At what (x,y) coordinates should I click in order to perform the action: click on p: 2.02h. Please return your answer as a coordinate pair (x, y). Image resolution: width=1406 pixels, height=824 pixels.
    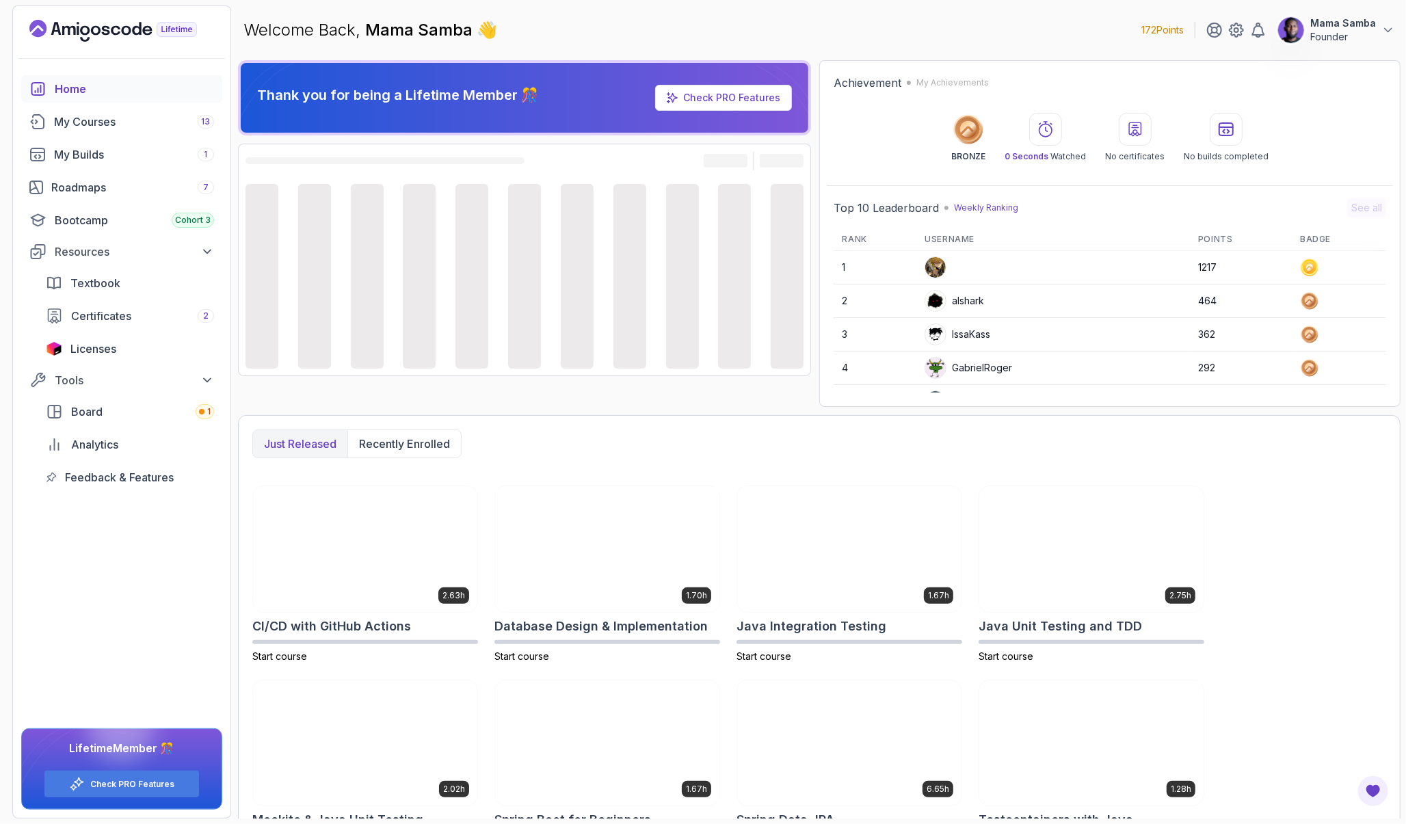
    Looking at the image, I should click on (454, 789).